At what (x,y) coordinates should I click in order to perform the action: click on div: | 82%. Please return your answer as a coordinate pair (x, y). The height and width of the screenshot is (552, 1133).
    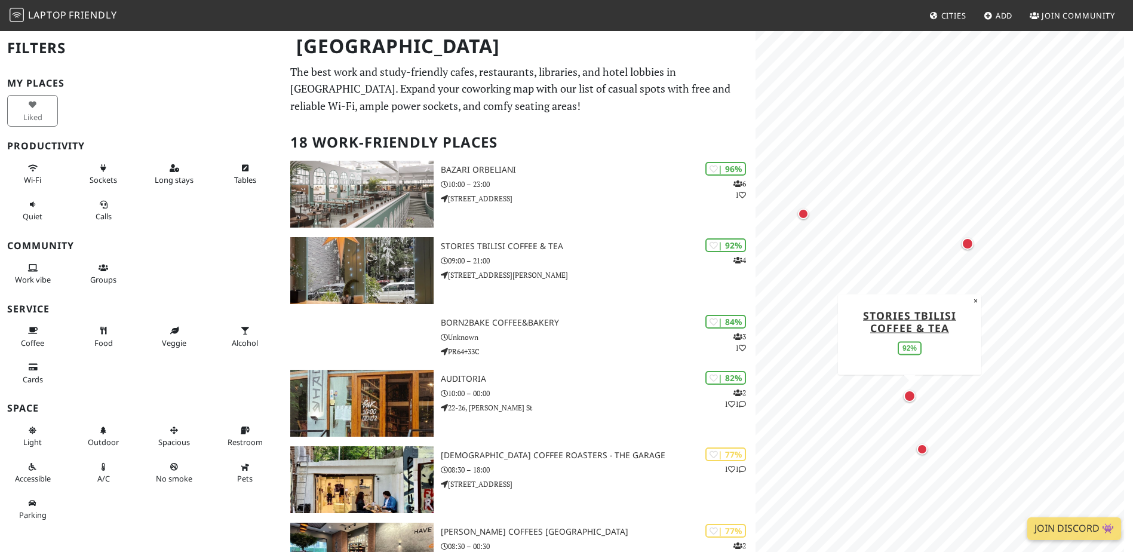
    Looking at the image, I should click on (726, 378).